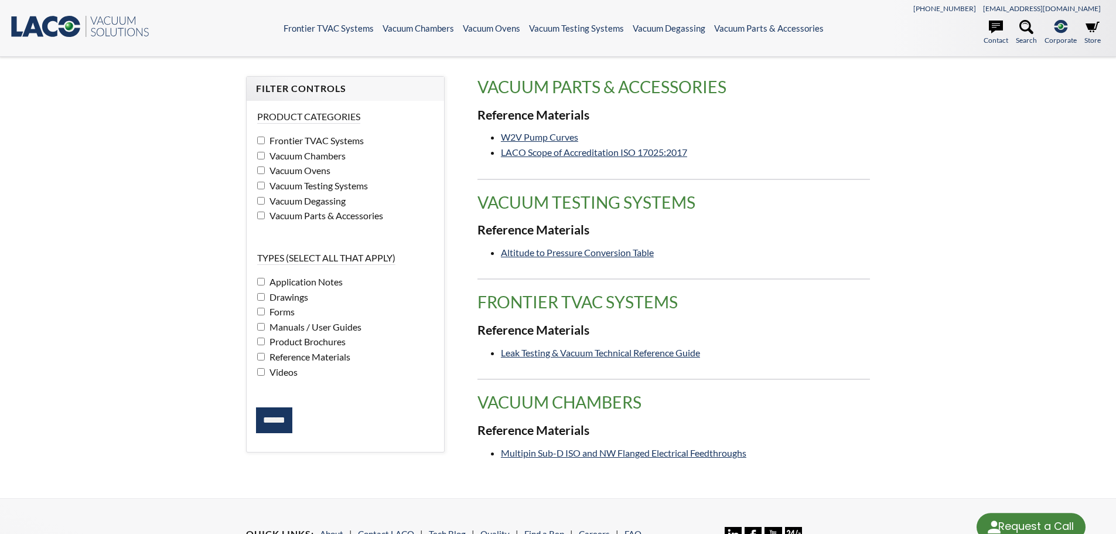 The height and width of the screenshot is (534, 1116). What do you see at coordinates (261, 185) in the screenshot?
I see `input: Vacuum Testing Systems` at bounding box center [261, 185].